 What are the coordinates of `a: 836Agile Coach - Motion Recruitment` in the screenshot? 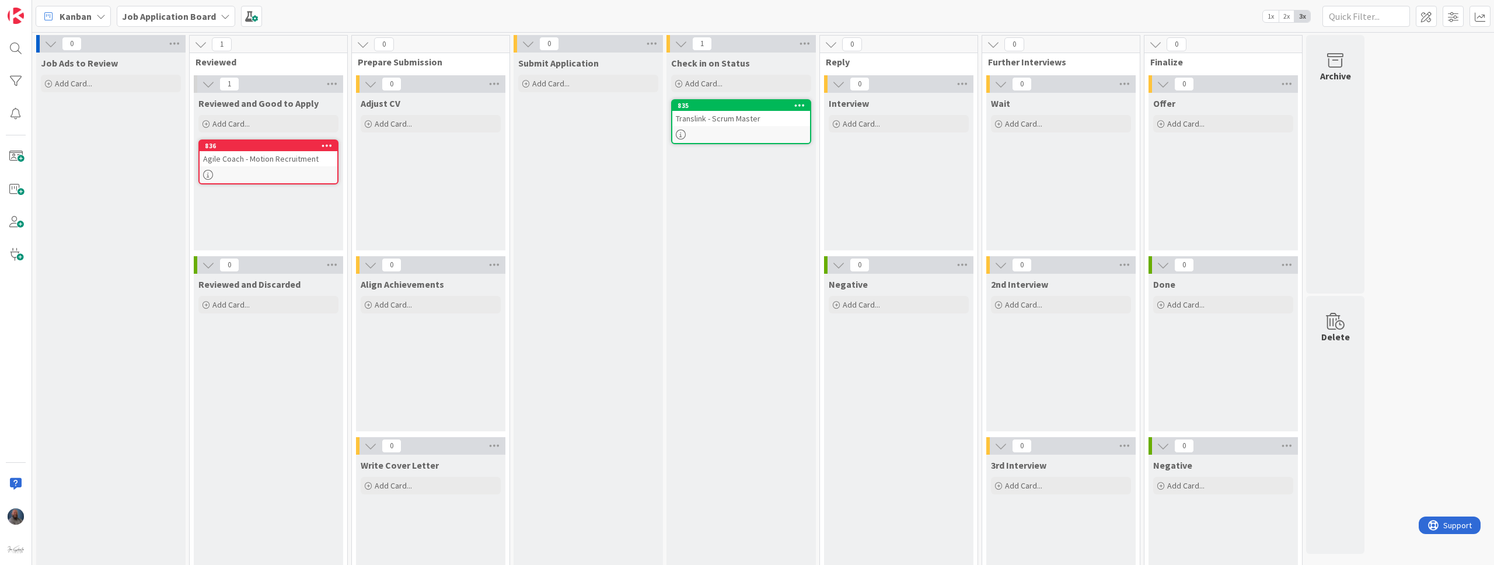 It's located at (269, 162).